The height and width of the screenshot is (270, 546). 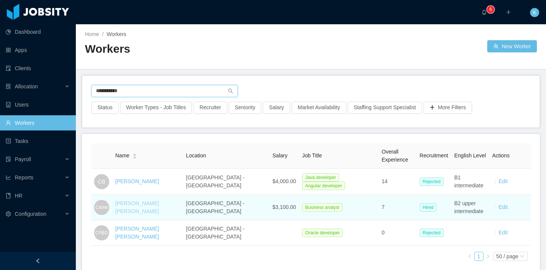 What do you see at coordinates (484, 12) in the screenshot?
I see `i: icon: bell` at bounding box center [484, 12].